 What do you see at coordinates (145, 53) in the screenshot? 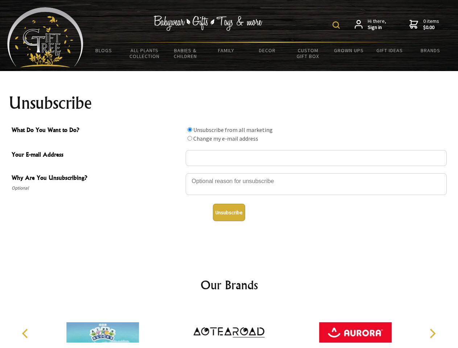
I see `a: All Plants Collection` at bounding box center [145, 53].